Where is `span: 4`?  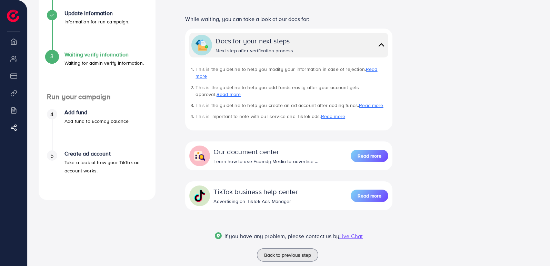 span: 4 is located at coordinates (52, 114).